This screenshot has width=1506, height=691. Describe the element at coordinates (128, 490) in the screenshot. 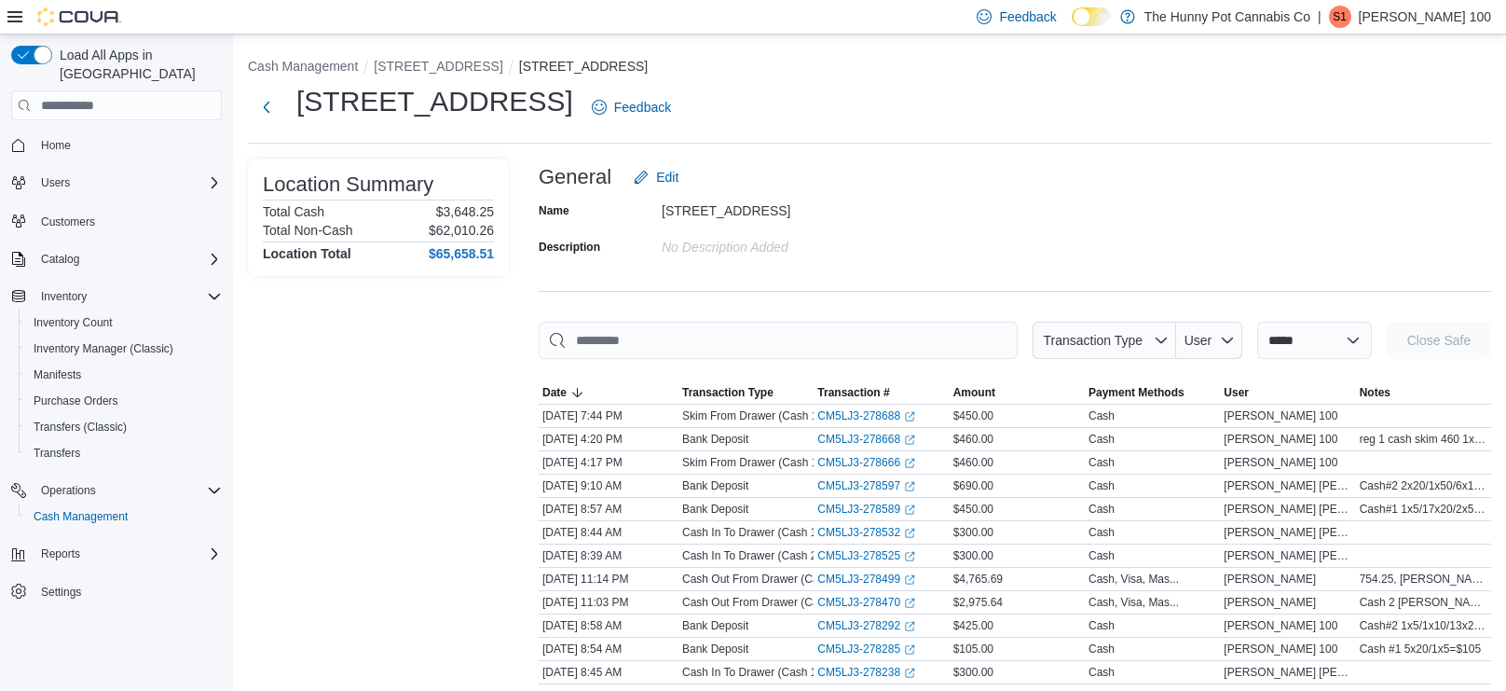

I see `span: Operations` at that location.